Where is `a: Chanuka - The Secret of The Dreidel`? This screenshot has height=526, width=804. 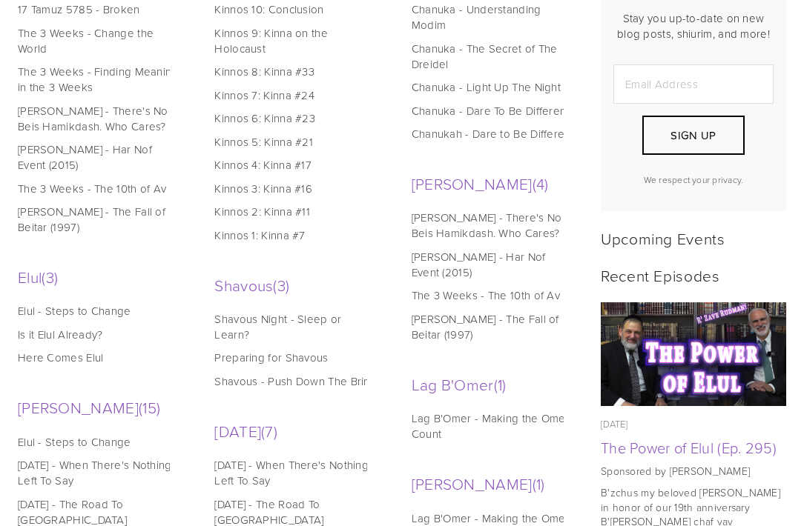
a: Chanuka - The Secret of The Dreidel is located at coordinates (493, 56).